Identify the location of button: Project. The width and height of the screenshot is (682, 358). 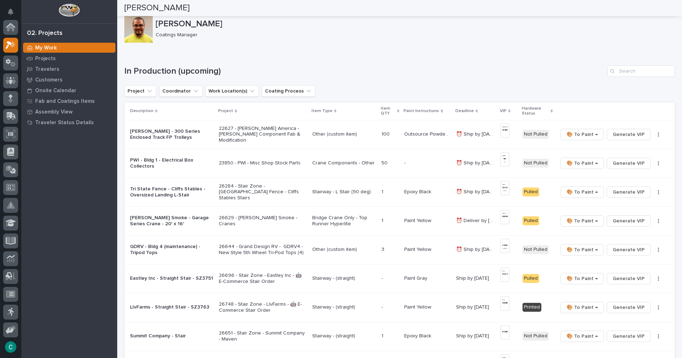
(140, 91).